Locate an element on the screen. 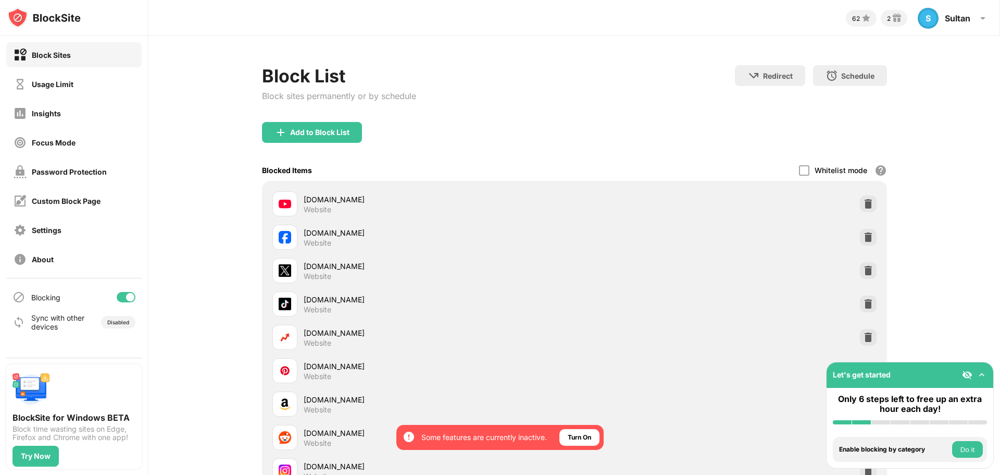 The width and height of the screenshot is (1000, 475). div: Focus Mode is located at coordinates (54, 142).